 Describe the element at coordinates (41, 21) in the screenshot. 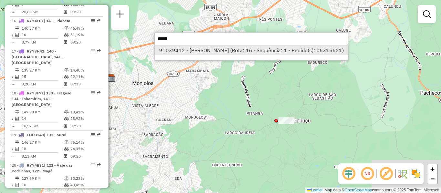

I see `span: 16 -` at that location.